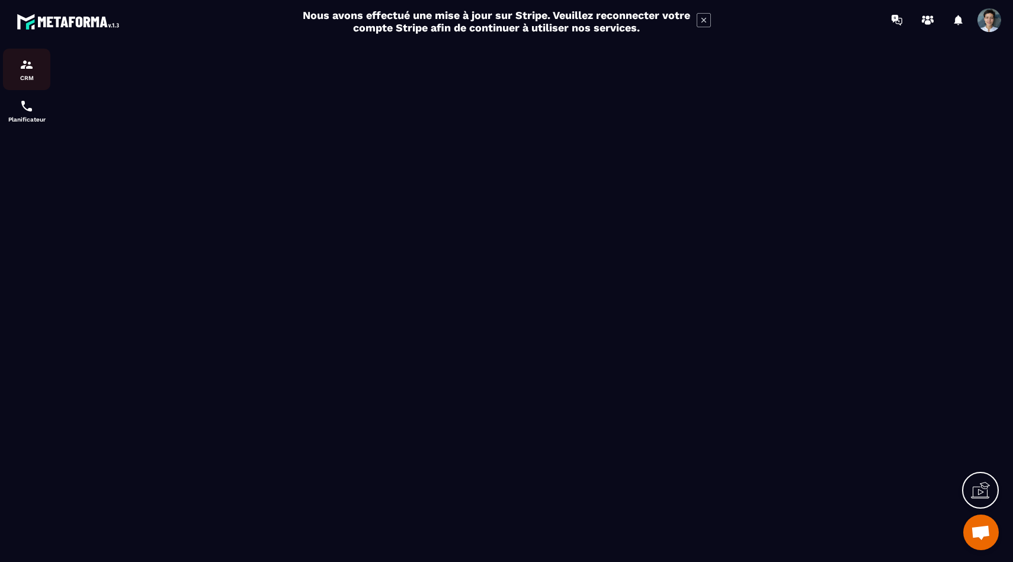 This screenshot has height=562, width=1013. Describe the element at coordinates (27, 78) in the screenshot. I see `p: CRM` at that location.